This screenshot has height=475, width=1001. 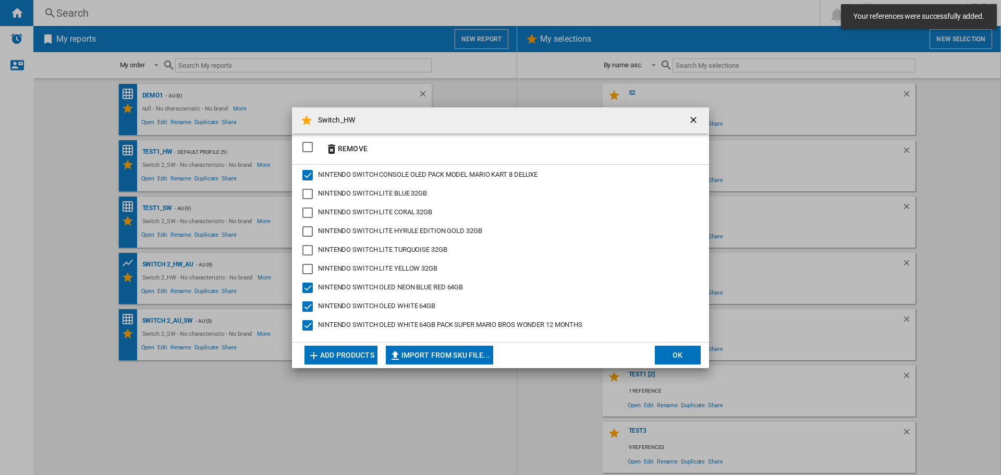 What do you see at coordinates (694, 120) in the screenshot?
I see `button: getI18NText('BUTTONS.CLOSE_DIALOG')` at bounding box center [694, 120].